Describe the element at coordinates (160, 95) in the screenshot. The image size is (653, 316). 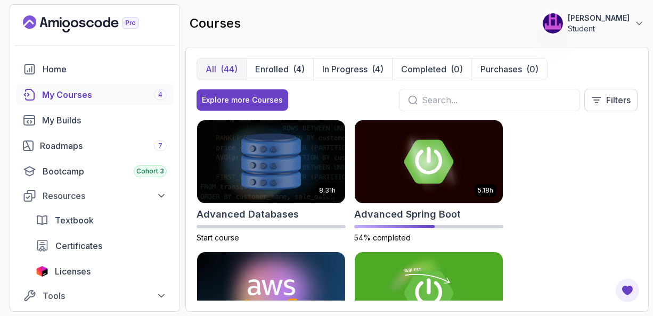
I see `span: 4` at that location.